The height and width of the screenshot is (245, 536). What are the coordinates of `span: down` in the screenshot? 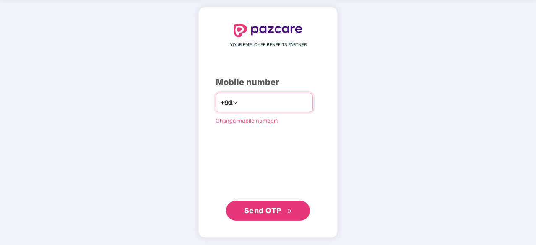 It's located at (235, 103).